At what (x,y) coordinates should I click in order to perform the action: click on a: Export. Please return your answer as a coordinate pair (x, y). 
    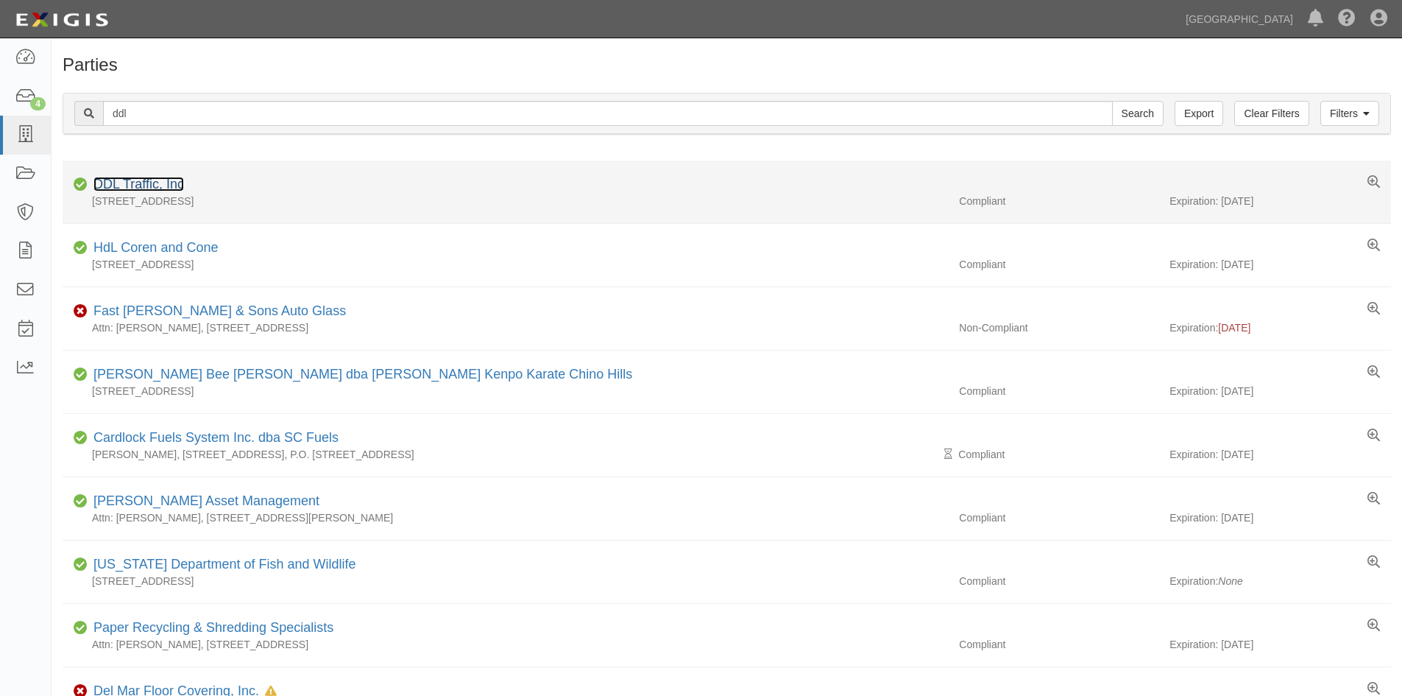
    Looking at the image, I should click on (1199, 113).